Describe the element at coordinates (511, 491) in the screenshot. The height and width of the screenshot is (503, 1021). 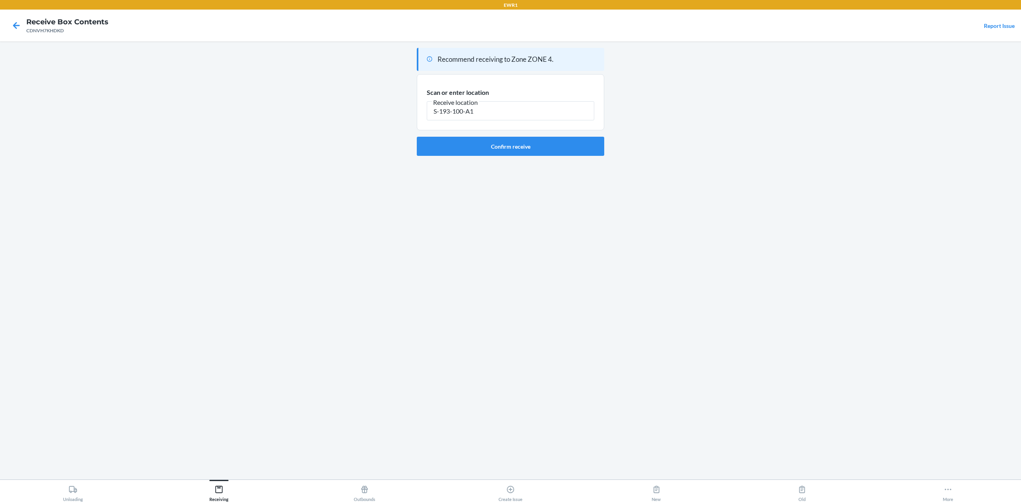
I see `button: Create Issue` at that location.